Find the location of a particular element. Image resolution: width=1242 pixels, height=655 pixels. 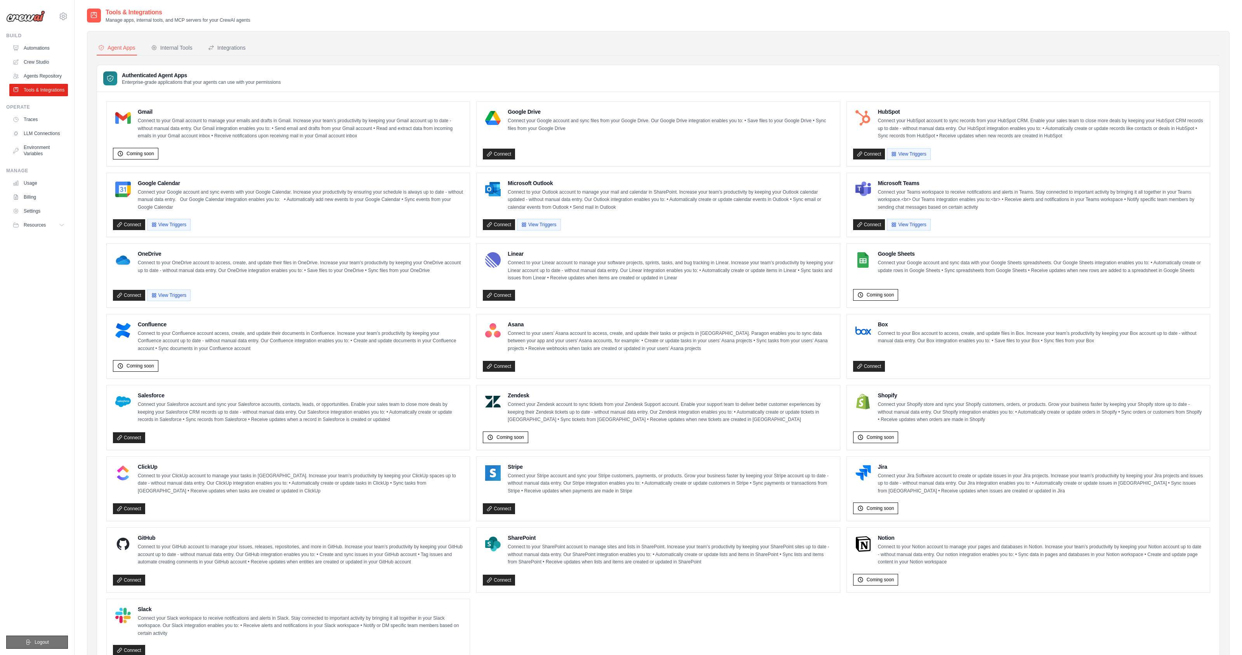

h4: Jira is located at coordinates (1041, 467).